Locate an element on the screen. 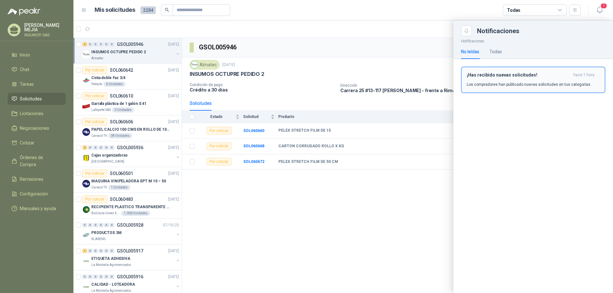 This screenshot has width=613, height=293. a: Inicio is located at coordinates (37, 55).